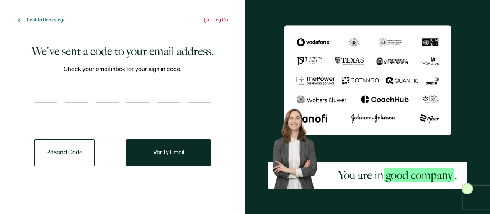 This screenshot has height=214, width=490. What do you see at coordinates (398, 175) in the screenshot?
I see `h2: You are in .` at bounding box center [398, 175].